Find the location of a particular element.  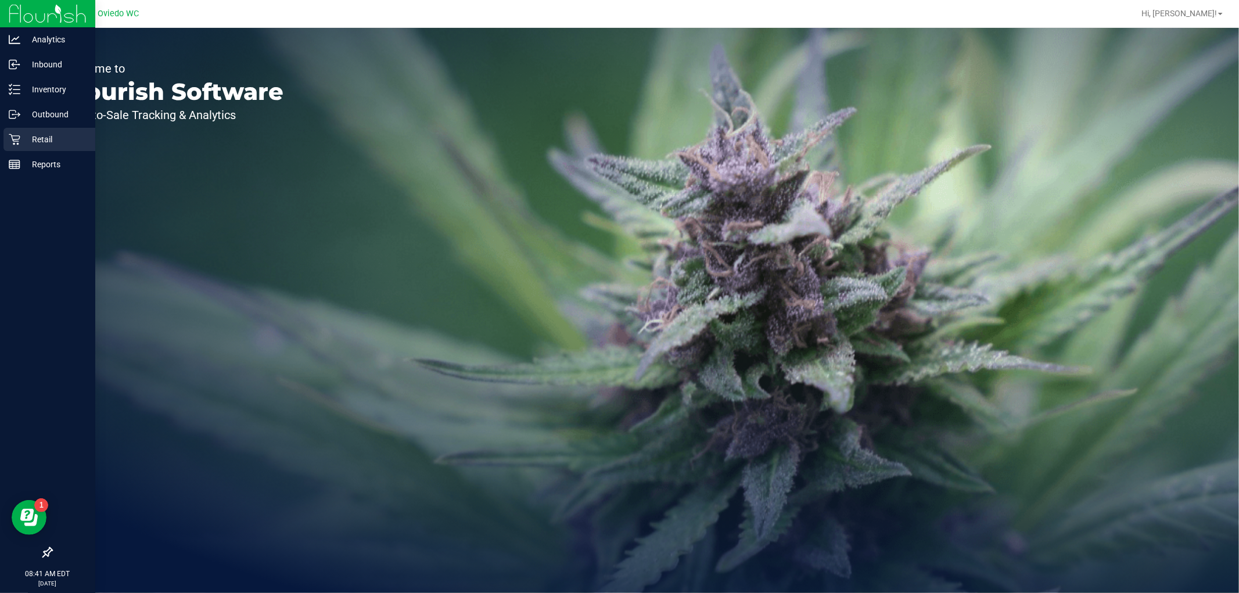

p: Inventory is located at coordinates (55, 89).